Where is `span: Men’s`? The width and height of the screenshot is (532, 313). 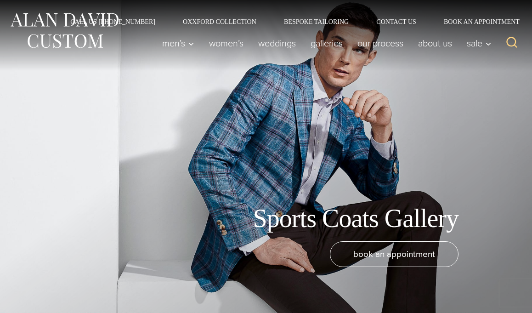 span: Men’s is located at coordinates (178, 43).